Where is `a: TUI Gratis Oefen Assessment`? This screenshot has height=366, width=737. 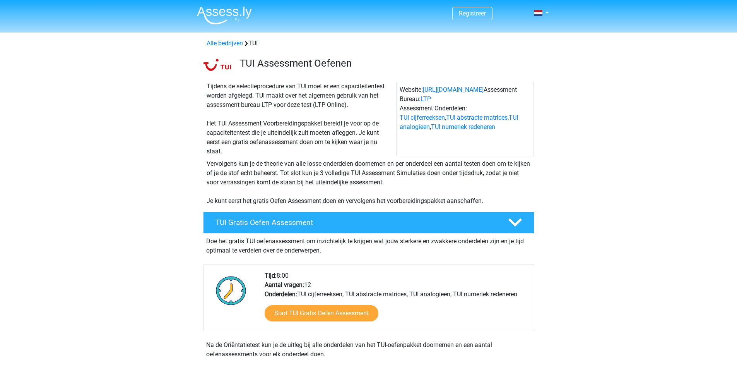
a: TUI Gratis Oefen Assessment is located at coordinates (369, 223).